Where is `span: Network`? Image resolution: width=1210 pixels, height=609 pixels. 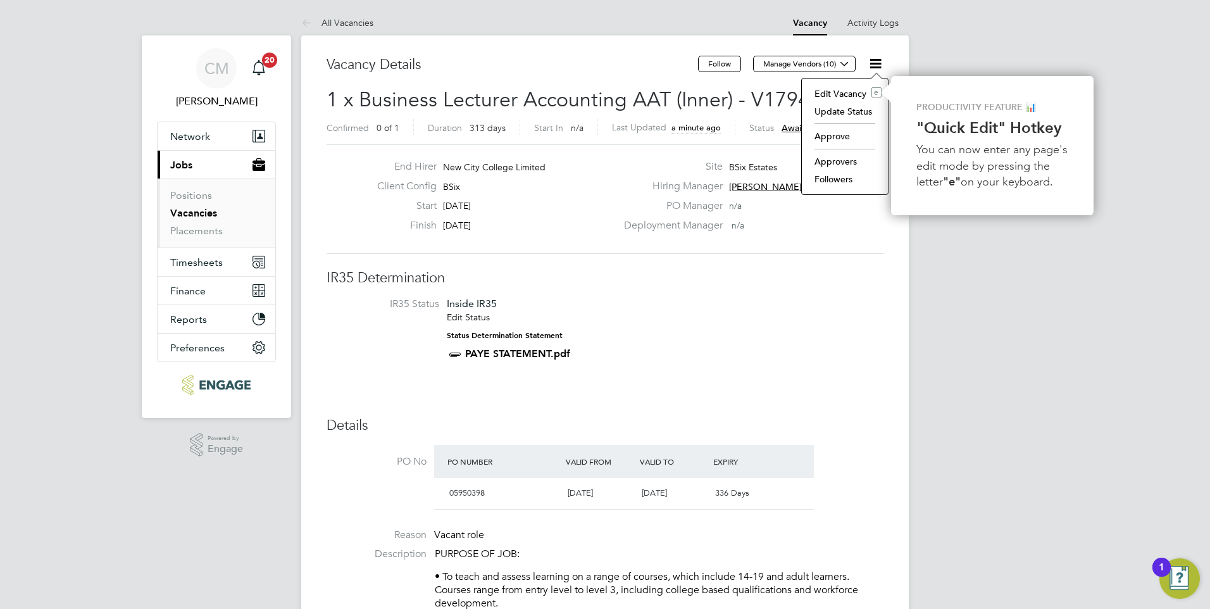 span: Network is located at coordinates (190, 136).